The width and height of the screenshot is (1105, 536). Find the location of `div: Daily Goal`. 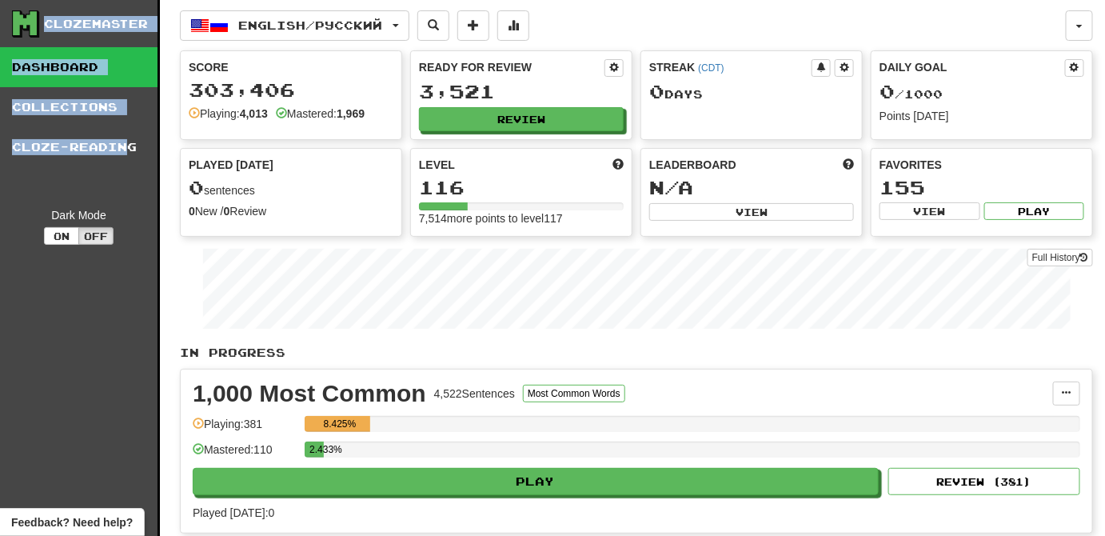

div: Daily Goal is located at coordinates (973, 68).